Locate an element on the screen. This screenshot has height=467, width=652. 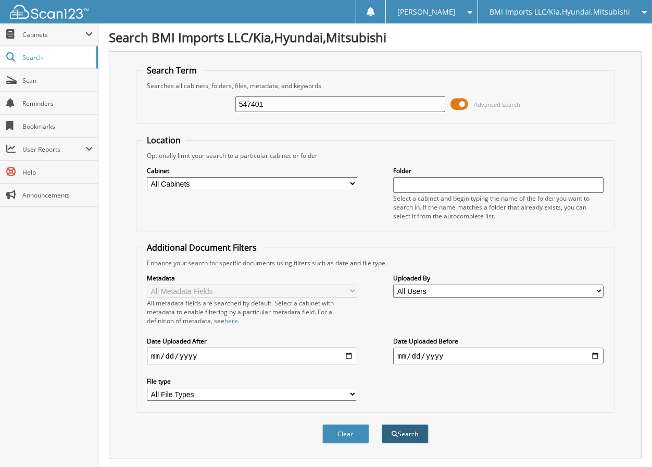
label: Folder is located at coordinates (499, 170).